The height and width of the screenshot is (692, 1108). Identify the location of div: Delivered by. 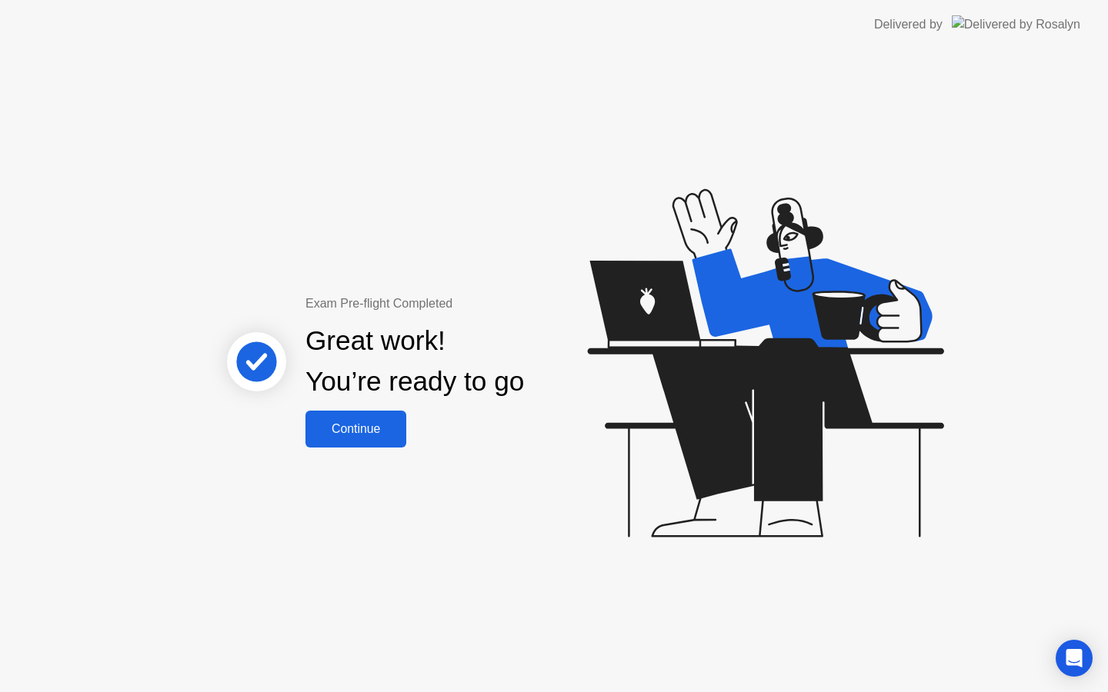
(908, 25).